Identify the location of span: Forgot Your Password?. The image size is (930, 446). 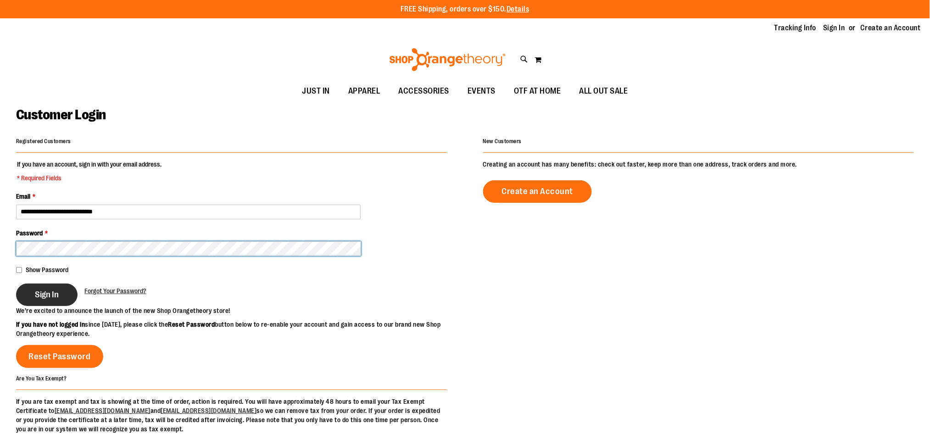
(115, 291).